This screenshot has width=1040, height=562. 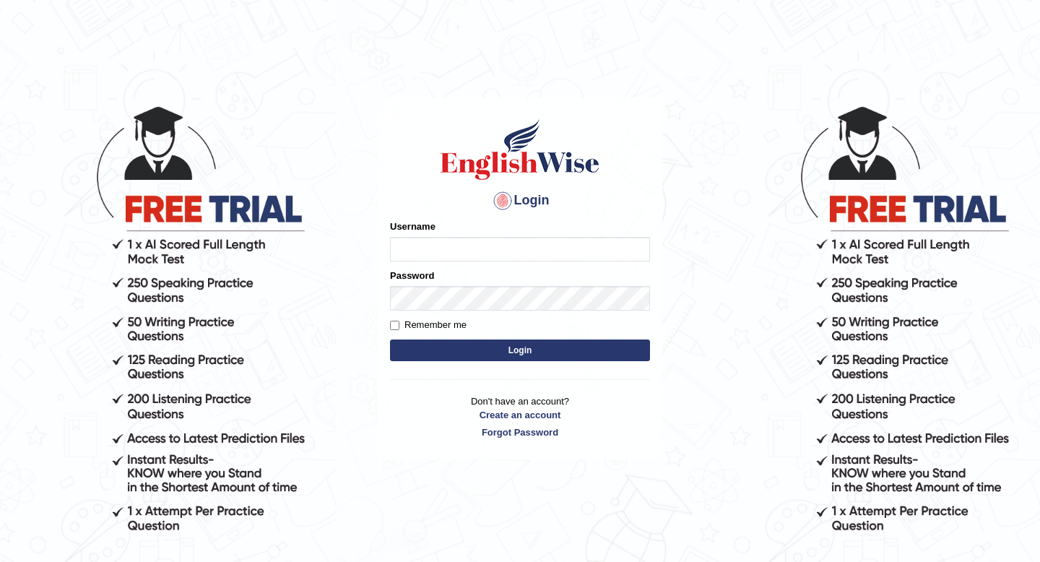 What do you see at coordinates (520, 201) in the screenshot?
I see `h4: Login` at bounding box center [520, 201].